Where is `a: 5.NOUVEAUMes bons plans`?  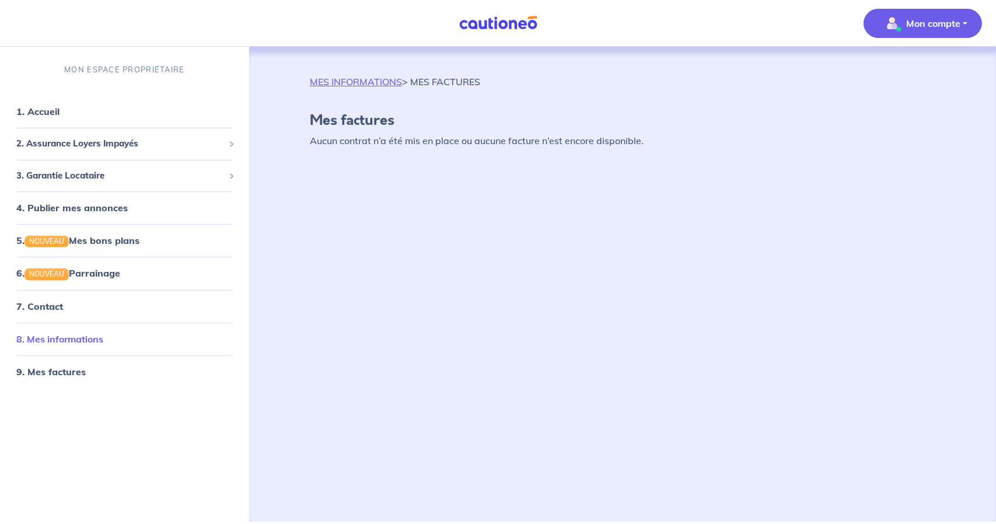 a: 5.NOUVEAUMes bons plans is located at coordinates (78, 241).